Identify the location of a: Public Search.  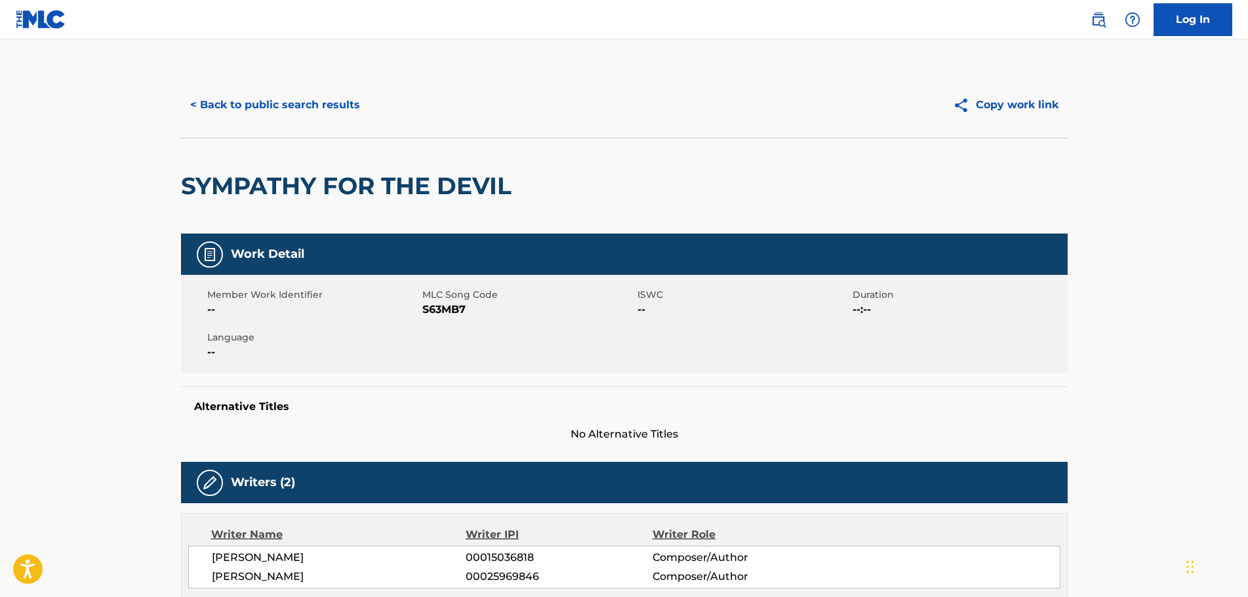
(1098, 20).